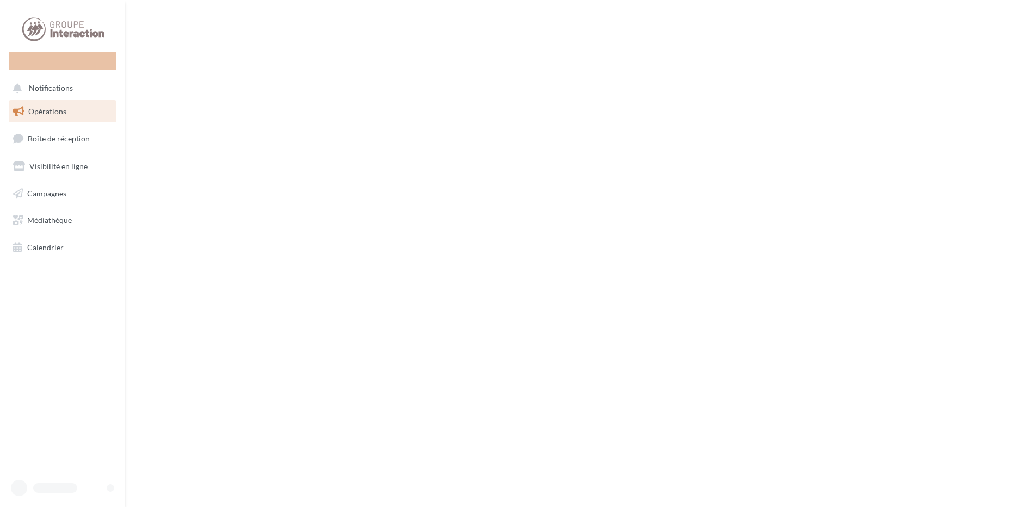 This screenshot has width=1018, height=507. Describe the element at coordinates (51, 88) in the screenshot. I see `span: Notifications` at that location.